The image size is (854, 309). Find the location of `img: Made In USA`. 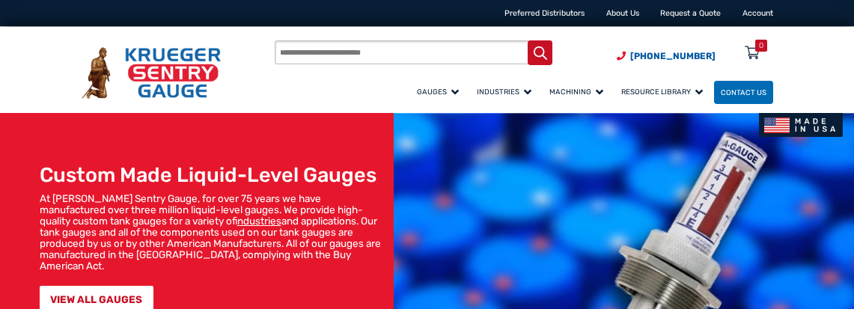

img: Made In USA is located at coordinates (801, 125).